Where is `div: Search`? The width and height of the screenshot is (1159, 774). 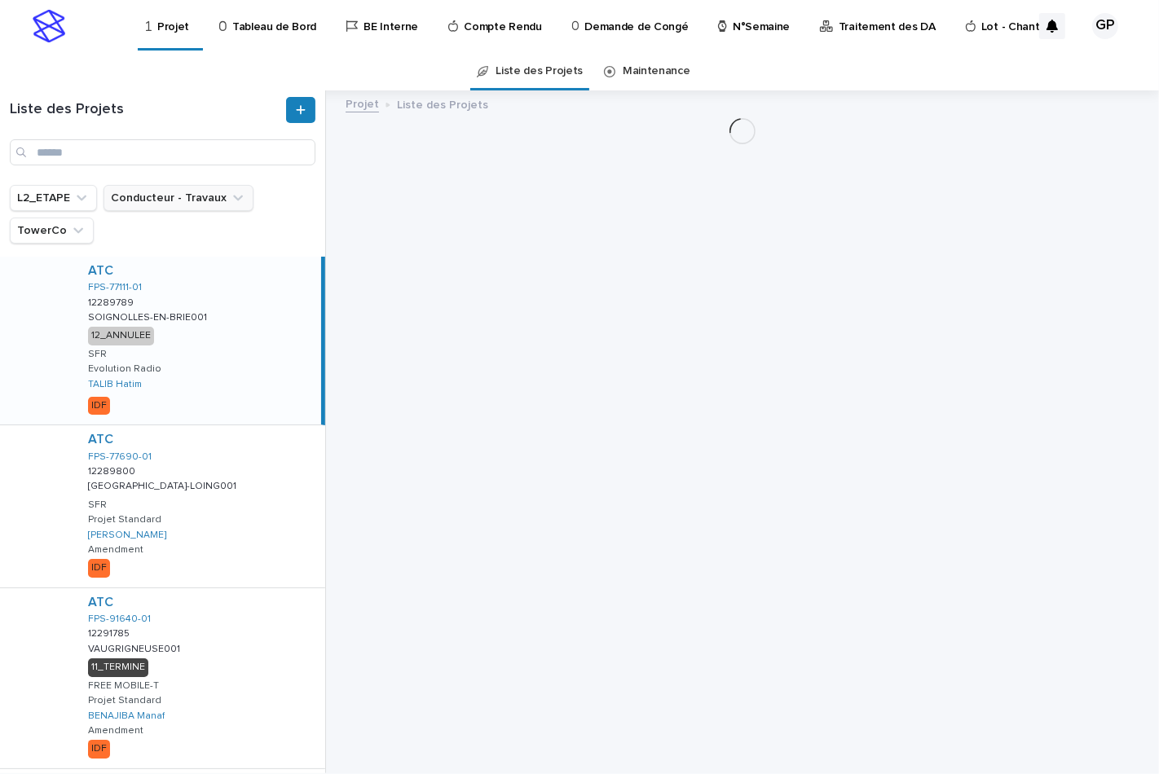
div: Search is located at coordinates (162, 152).